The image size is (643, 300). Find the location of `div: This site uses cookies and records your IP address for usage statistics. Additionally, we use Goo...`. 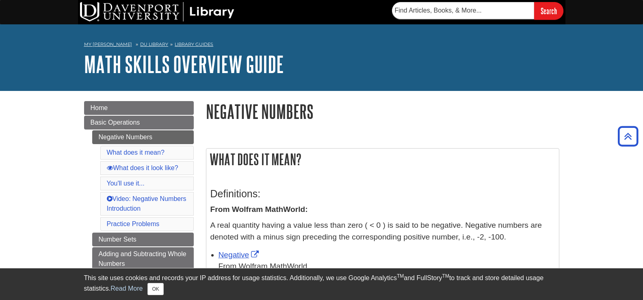

div: This site uses cookies and records your IP address for usage statistics. Additionally, we use Goo... is located at coordinates (322, 284).